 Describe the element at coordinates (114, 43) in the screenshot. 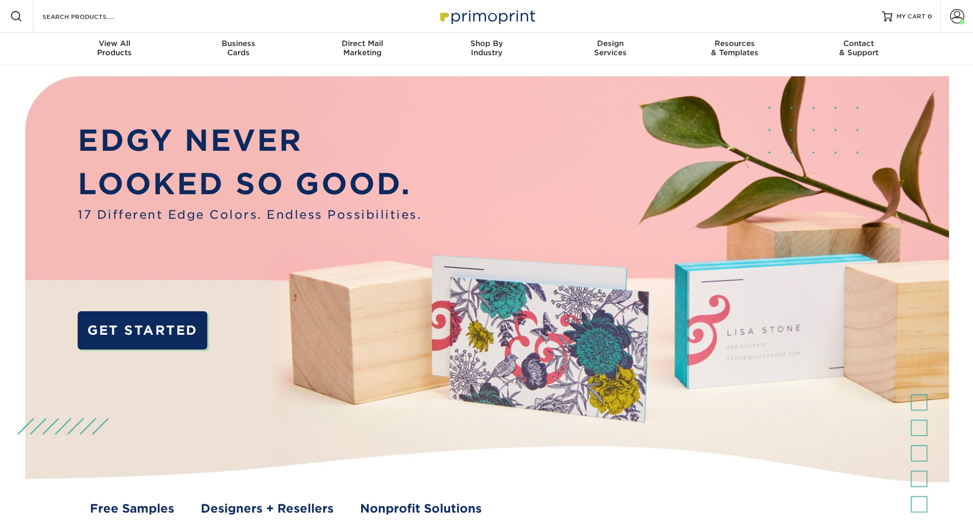

I see `span: View All` at that location.